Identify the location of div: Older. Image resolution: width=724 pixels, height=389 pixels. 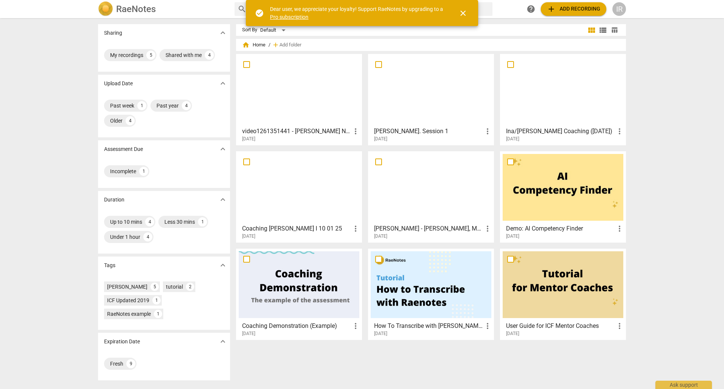
(116, 121).